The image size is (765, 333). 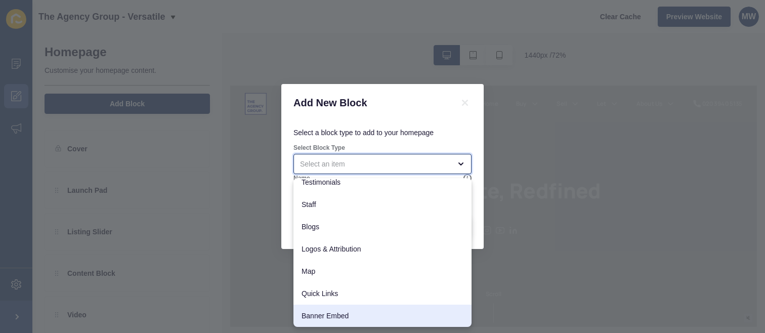 What do you see at coordinates (319, 148) in the screenshot?
I see `label: Select Block Type` at bounding box center [319, 148].